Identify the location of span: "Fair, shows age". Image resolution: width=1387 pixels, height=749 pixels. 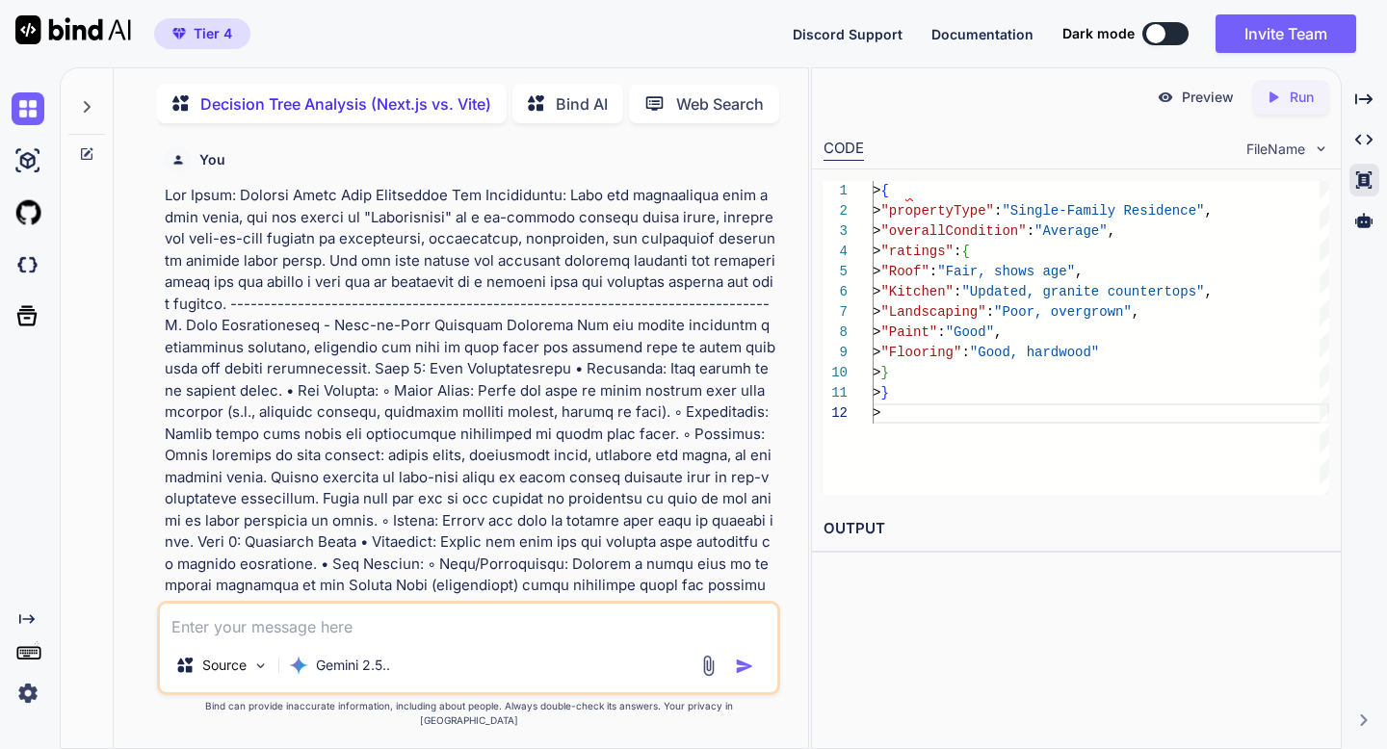
(1005, 272).